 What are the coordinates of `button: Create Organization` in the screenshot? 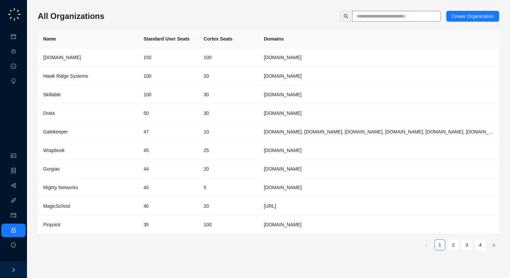 It's located at (473, 16).